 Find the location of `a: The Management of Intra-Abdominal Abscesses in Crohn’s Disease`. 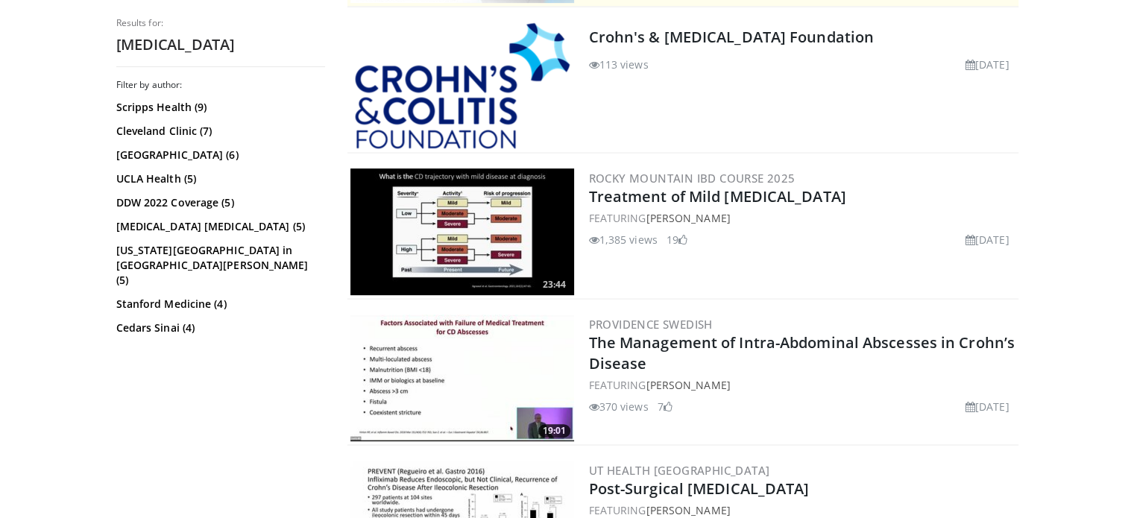

a: The Management of Intra-Abdominal Abscesses in Crohn’s Disease is located at coordinates (802, 353).